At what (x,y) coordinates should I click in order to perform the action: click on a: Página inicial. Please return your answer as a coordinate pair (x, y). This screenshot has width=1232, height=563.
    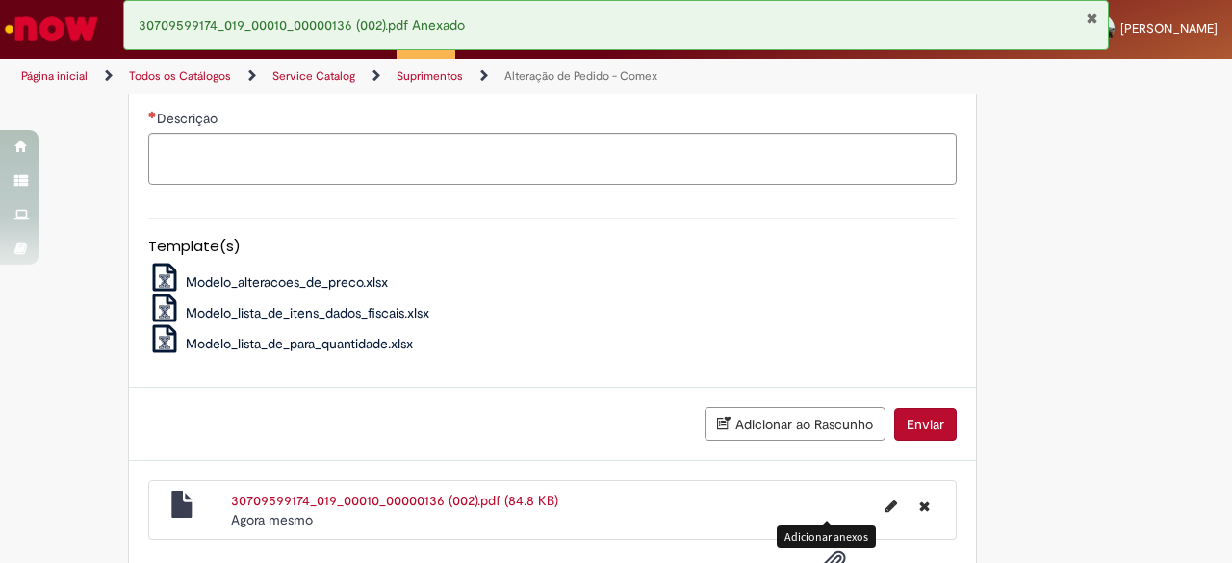
    Looking at the image, I should click on (54, 76).